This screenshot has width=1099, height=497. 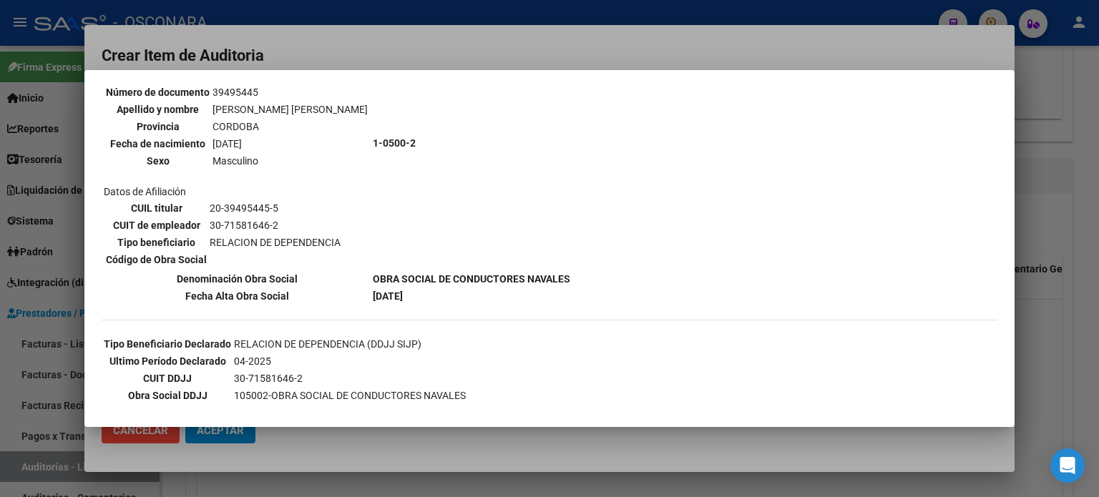 I want to click on th: Denominación Obra Social, so click(x=237, y=279).